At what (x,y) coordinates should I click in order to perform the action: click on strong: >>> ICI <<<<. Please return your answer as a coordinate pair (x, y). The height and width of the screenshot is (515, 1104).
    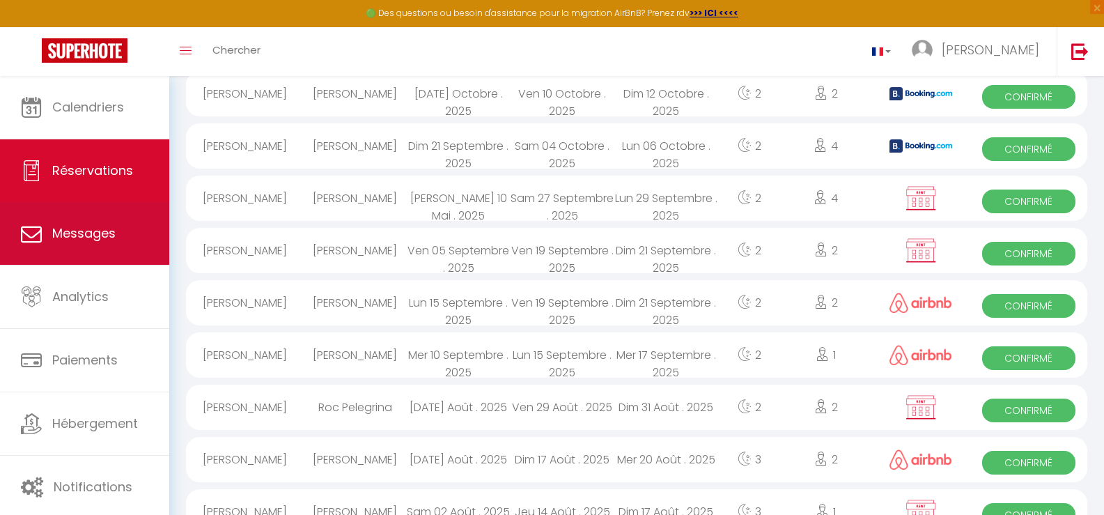
    Looking at the image, I should click on (714, 13).